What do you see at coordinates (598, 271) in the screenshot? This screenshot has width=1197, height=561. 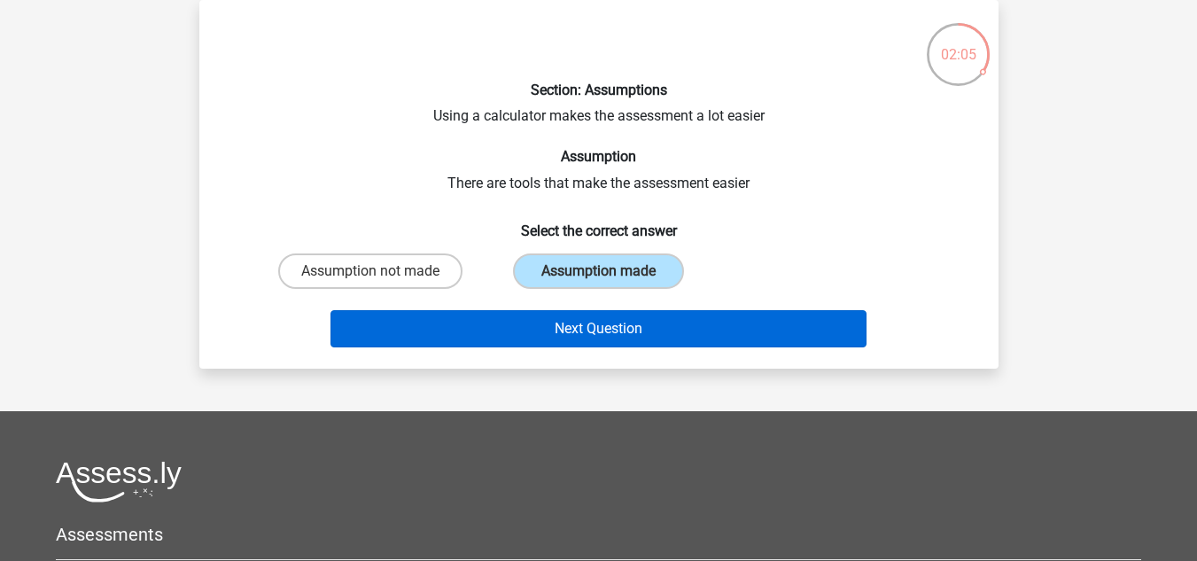 I see `label: Assumption made` at bounding box center [598, 271].